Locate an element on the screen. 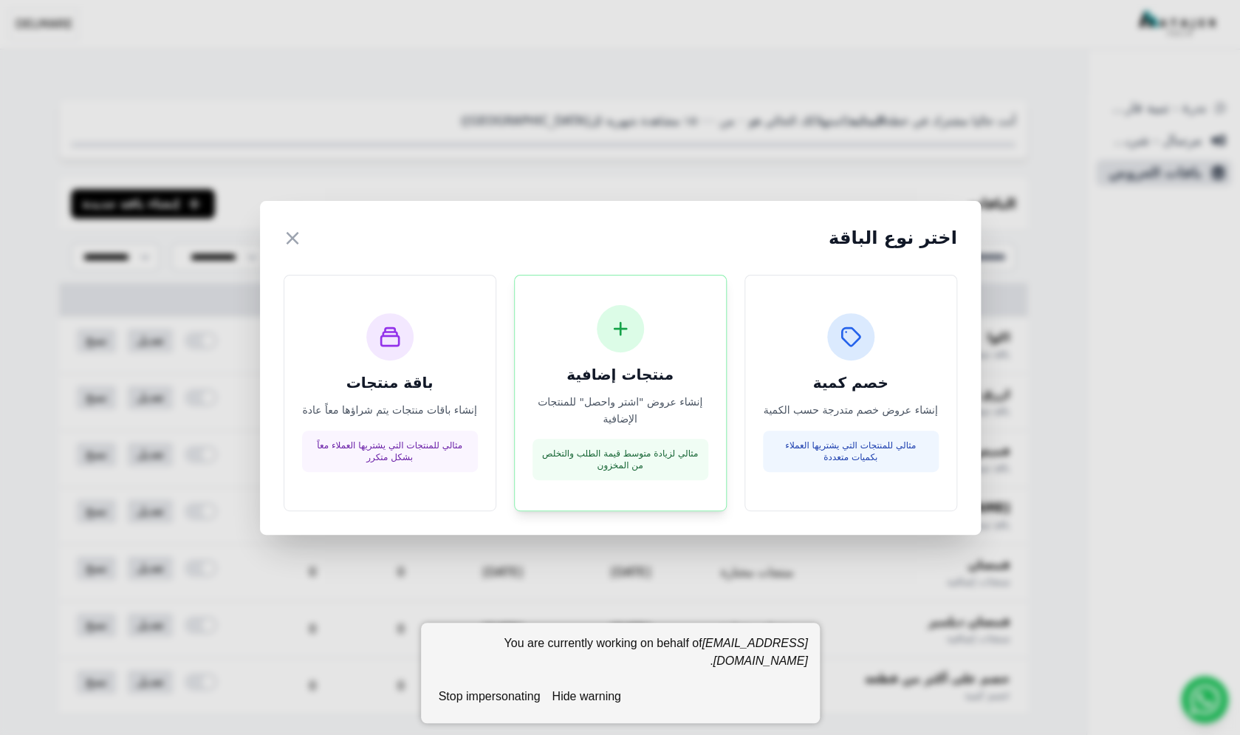 The image size is (1240, 735). div: You are currently working on behalf of . is located at coordinates (620, 658).